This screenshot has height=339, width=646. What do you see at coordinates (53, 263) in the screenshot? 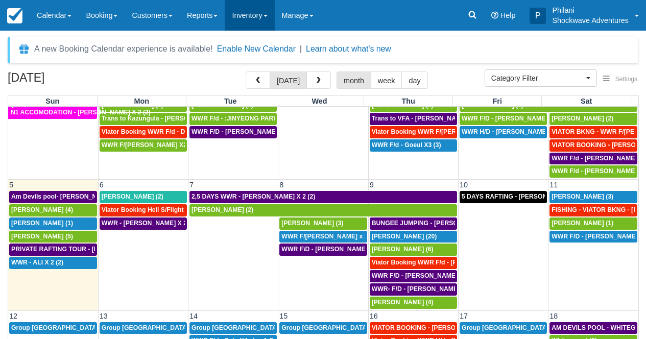
I see `a: WWR - ALI X 2 (2)` at bounding box center [53, 263].